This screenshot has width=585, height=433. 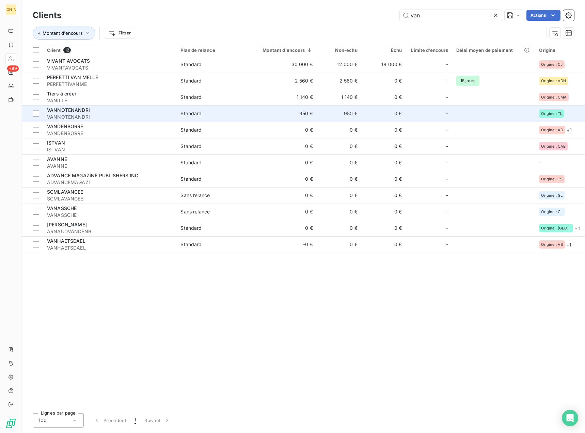 What do you see at coordinates (552, 244) in the screenshot?
I see `span: Origine : VB` at bounding box center [552, 244].